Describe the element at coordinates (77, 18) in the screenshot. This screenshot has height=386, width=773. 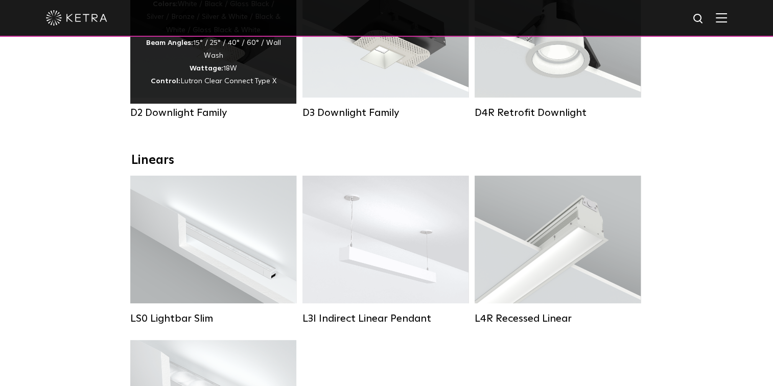
I see `img: ketra-logo-2019-white` at that location.